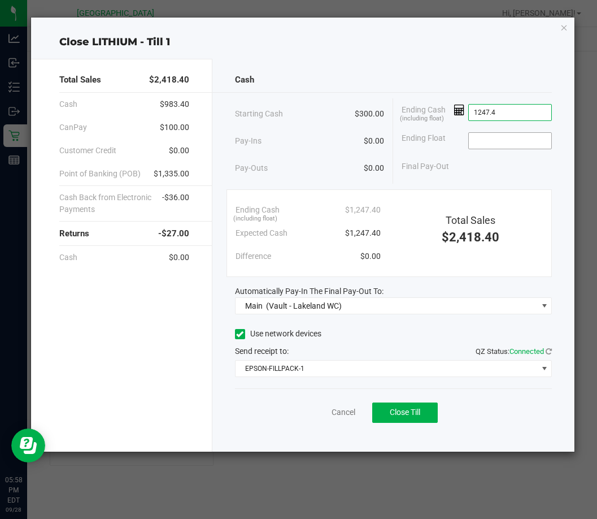 The width and height of the screenshot is (597, 519). What do you see at coordinates (527, 351) in the screenshot?
I see `span: Connected` at bounding box center [527, 351].